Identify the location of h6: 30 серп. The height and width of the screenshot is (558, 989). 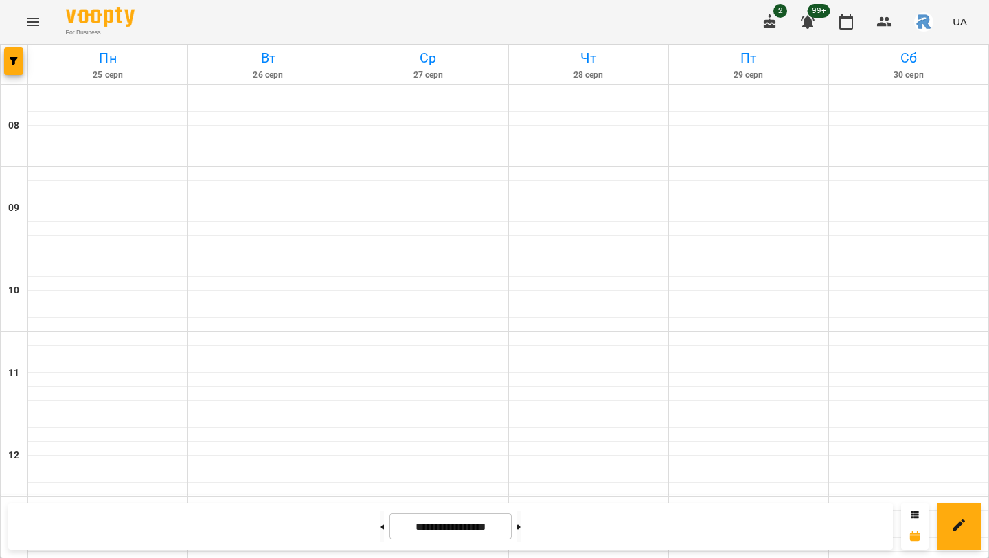
(909, 75).